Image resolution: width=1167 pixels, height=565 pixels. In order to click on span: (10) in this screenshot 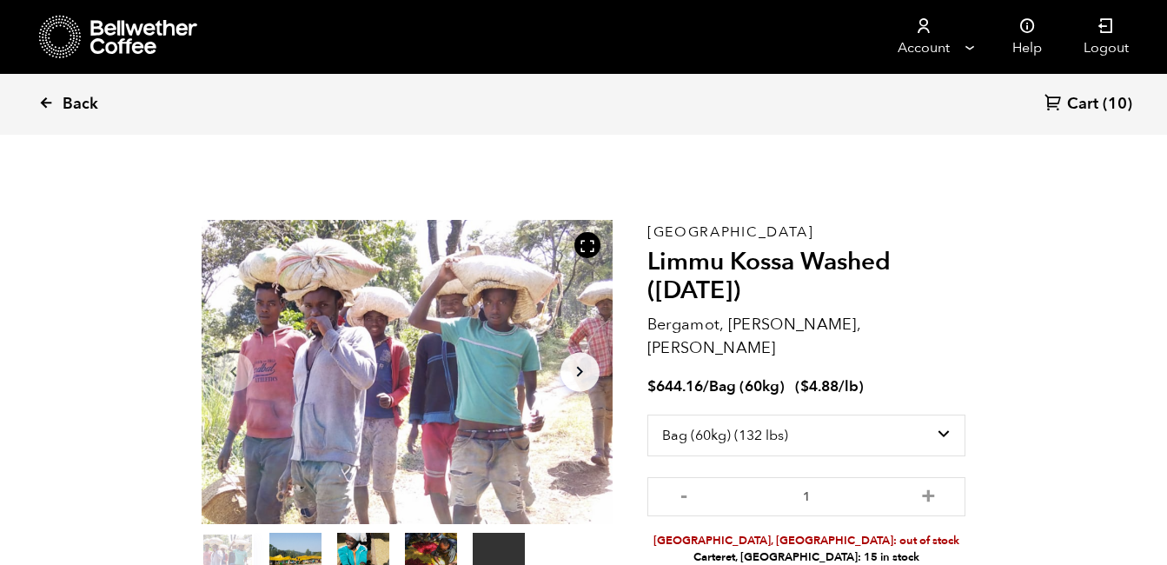, I will do `click(1118, 104)`.